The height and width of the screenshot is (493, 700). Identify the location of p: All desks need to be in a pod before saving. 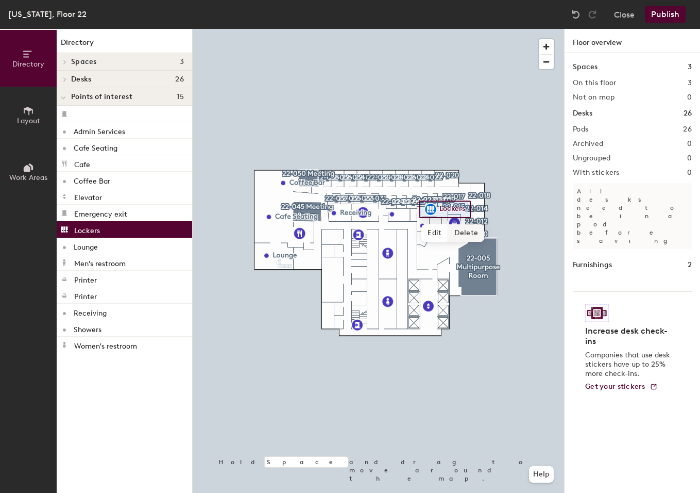
(632, 216).